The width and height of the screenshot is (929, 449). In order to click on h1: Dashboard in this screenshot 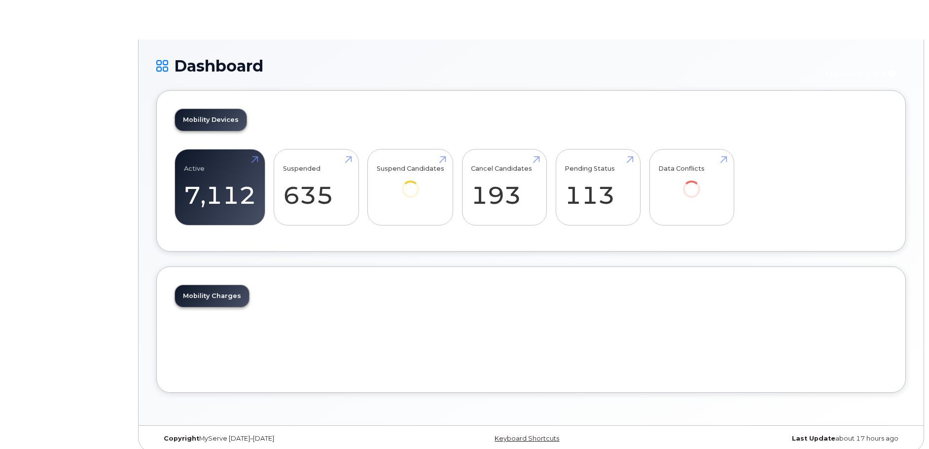, I will do `click(484, 66)`.